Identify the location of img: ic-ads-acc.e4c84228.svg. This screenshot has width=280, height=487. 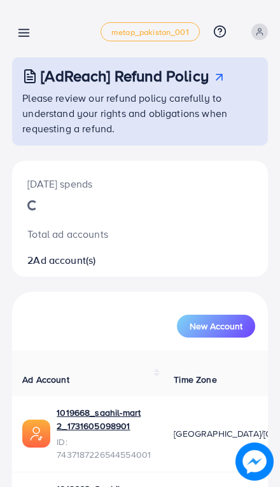
(36, 433).